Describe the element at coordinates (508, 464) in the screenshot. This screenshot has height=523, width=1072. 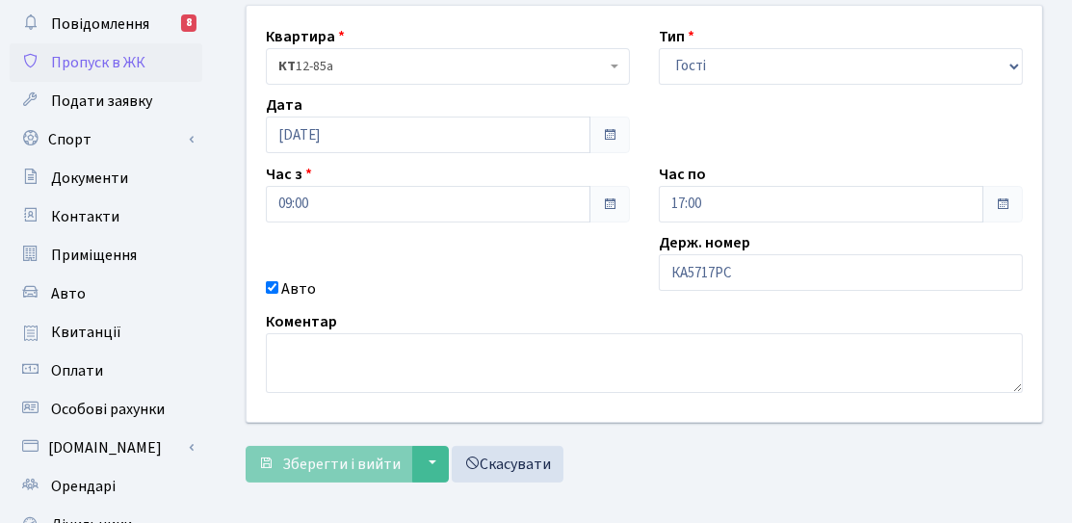
I see `a: Скасувати` at that location.